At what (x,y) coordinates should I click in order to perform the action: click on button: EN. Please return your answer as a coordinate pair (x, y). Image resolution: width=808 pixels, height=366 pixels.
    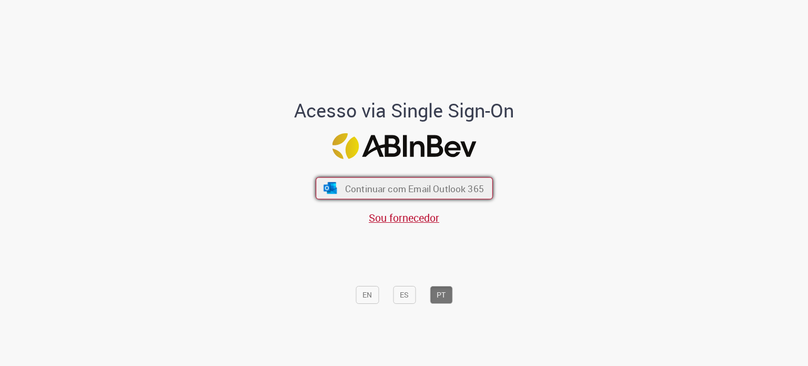
    Looking at the image, I should click on (367, 295).